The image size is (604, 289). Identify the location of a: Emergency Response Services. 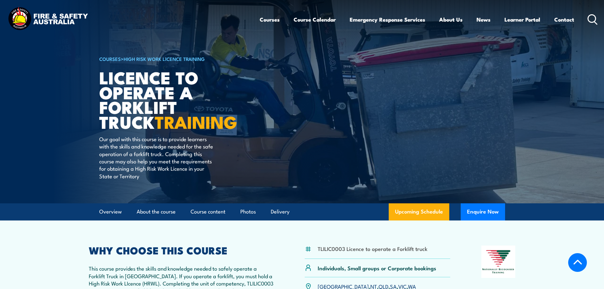
(387, 19).